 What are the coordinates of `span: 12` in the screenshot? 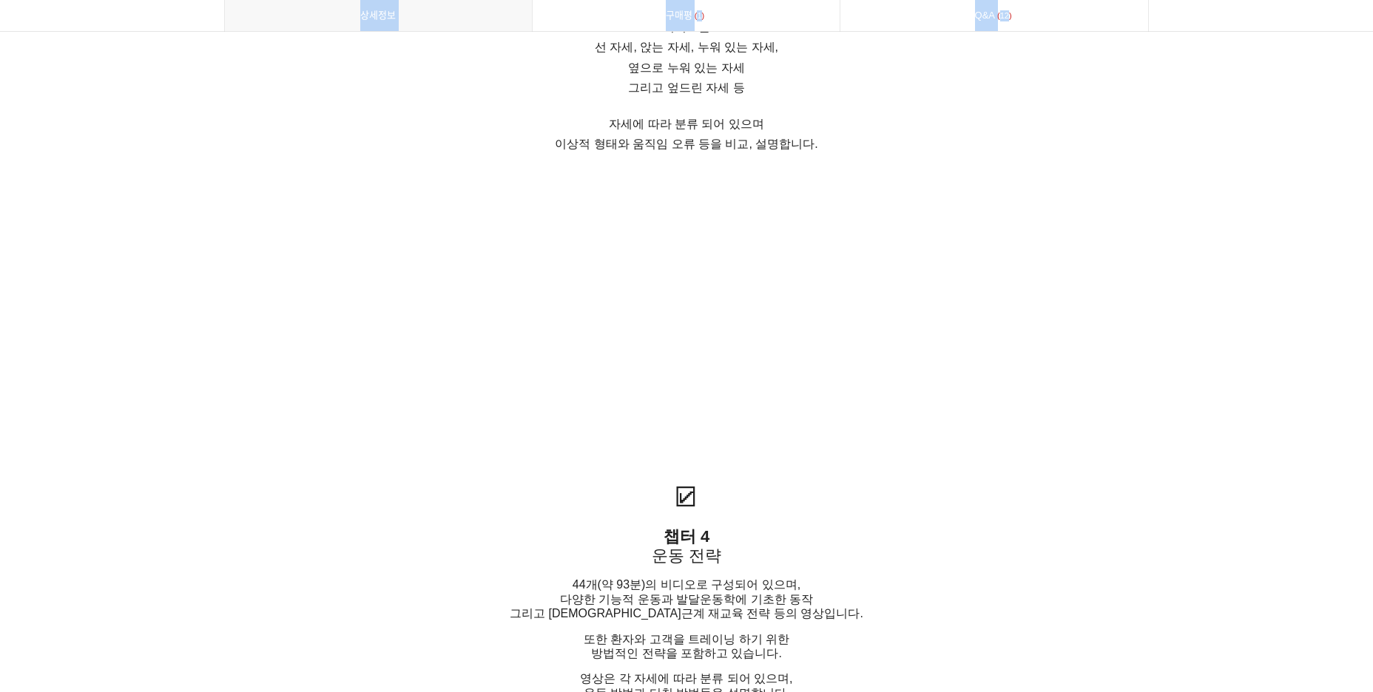 It's located at (1005, 16).